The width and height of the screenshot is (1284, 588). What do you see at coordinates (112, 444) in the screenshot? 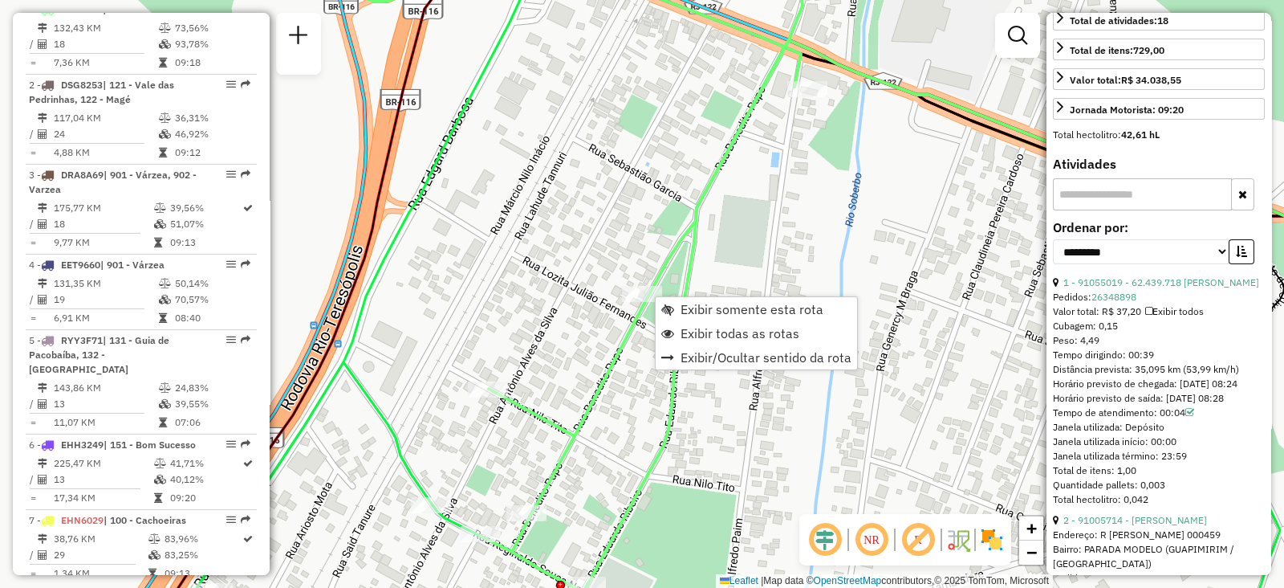
I see `span: 6 -` at bounding box center [112, 444].